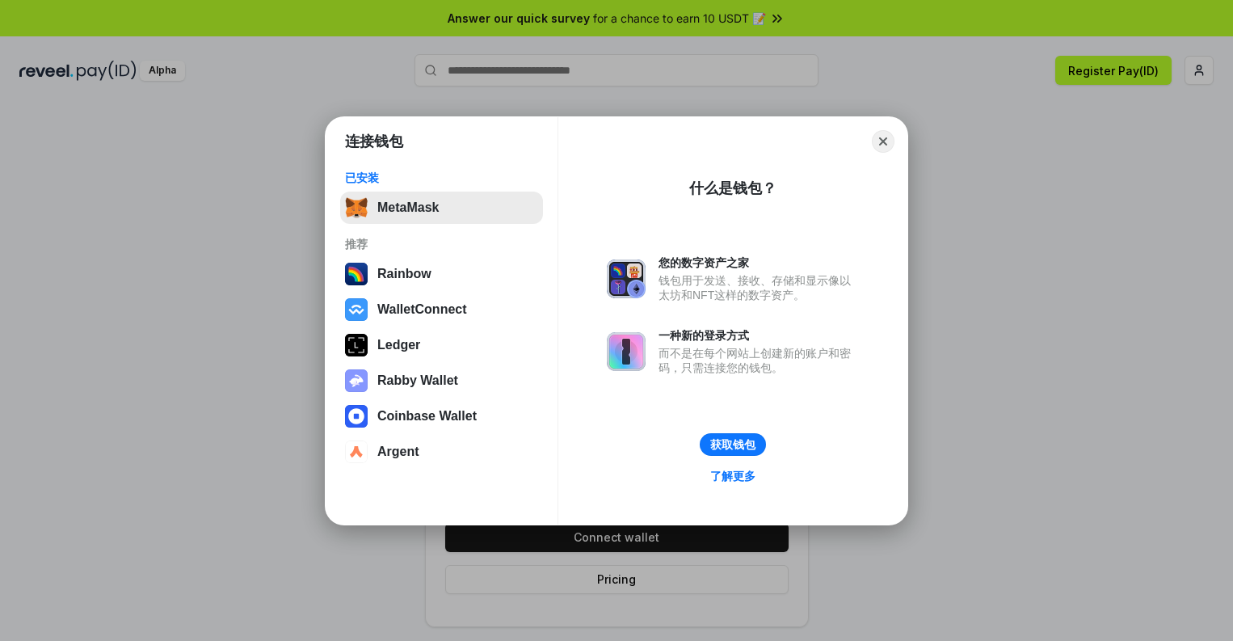 Image resolution: width=1233 pixels, height=641 pixels. I want to click on div: Coinbase Wallet, so click(427, 416).